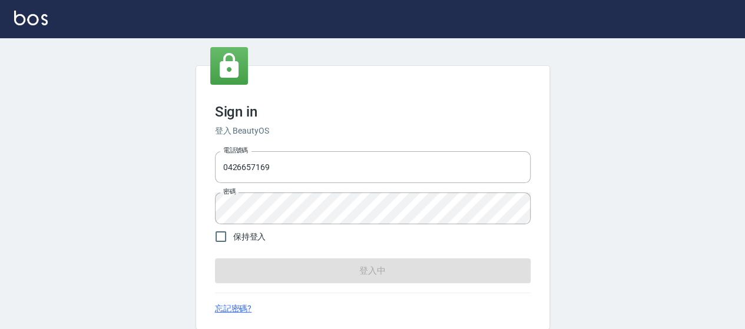 Image resolution: width=745 pixels, height=329 pixels. Describe the element at coordinates (31, 18) in the screenshot. I see `img: Logo` at that location.